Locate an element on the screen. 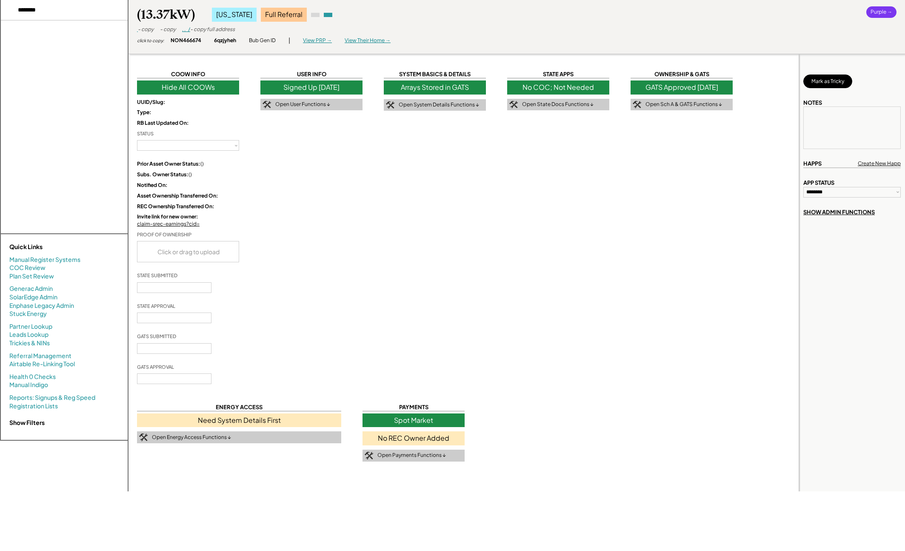 This screenshot has height=551, width=905. div: Need System Details First is located at coordinates (239, 420).